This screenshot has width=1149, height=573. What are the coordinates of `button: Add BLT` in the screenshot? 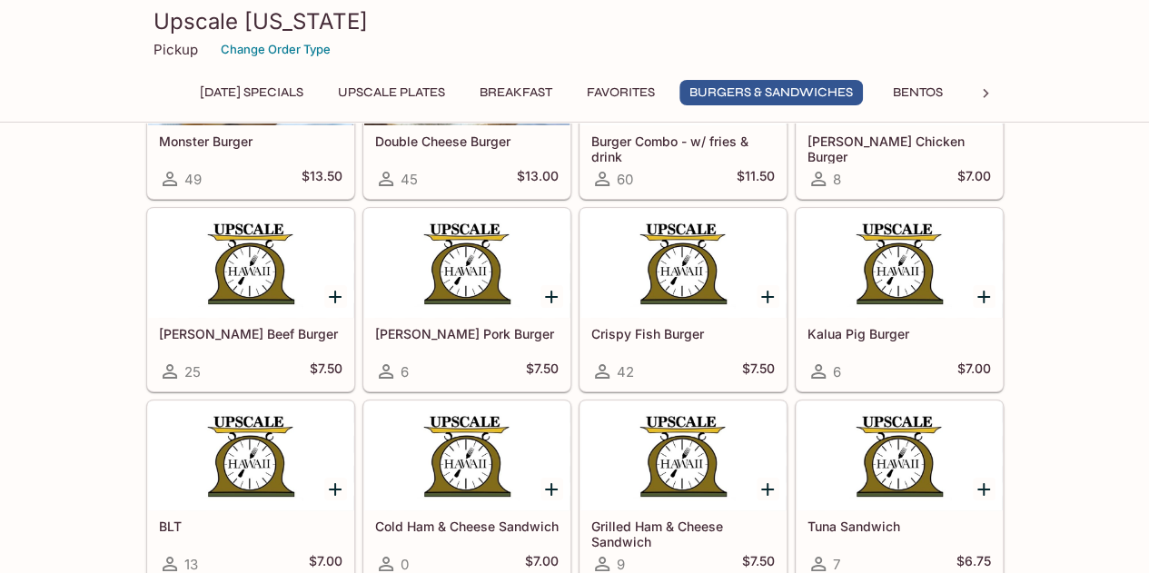 It's located at (335, 489).